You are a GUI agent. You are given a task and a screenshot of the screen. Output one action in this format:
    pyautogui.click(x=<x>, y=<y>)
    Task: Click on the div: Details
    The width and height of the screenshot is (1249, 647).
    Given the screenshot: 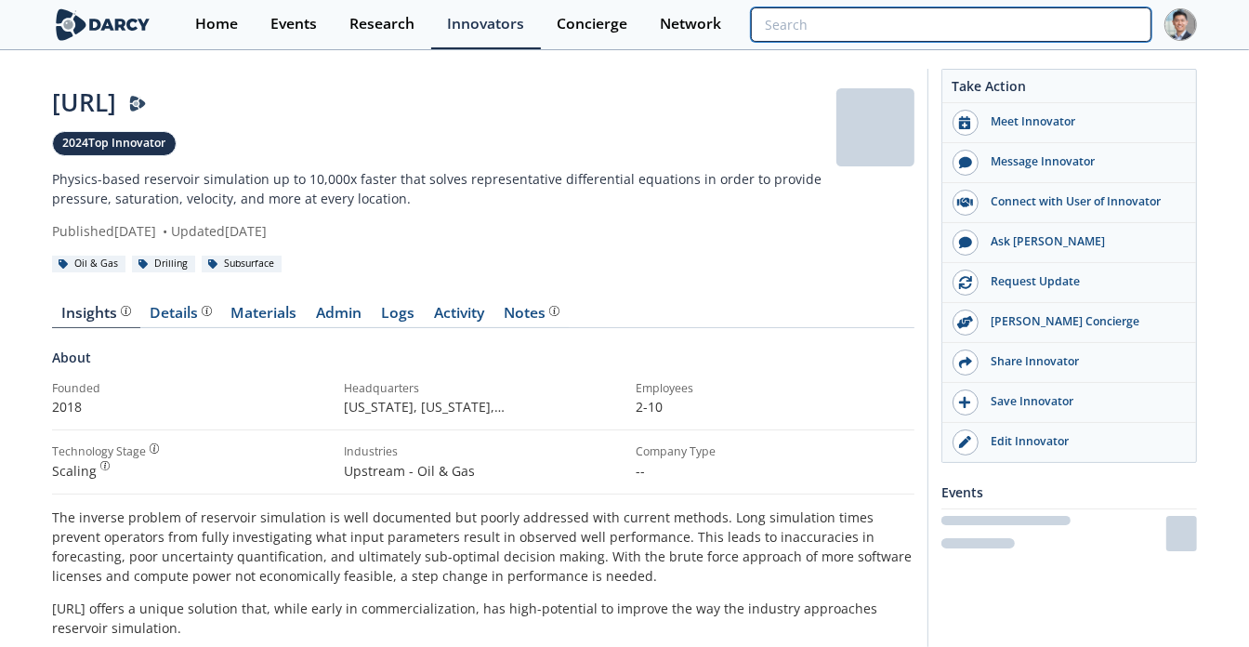 What is the action you would take?
    pyautogui.click(x=181, y=313)
    